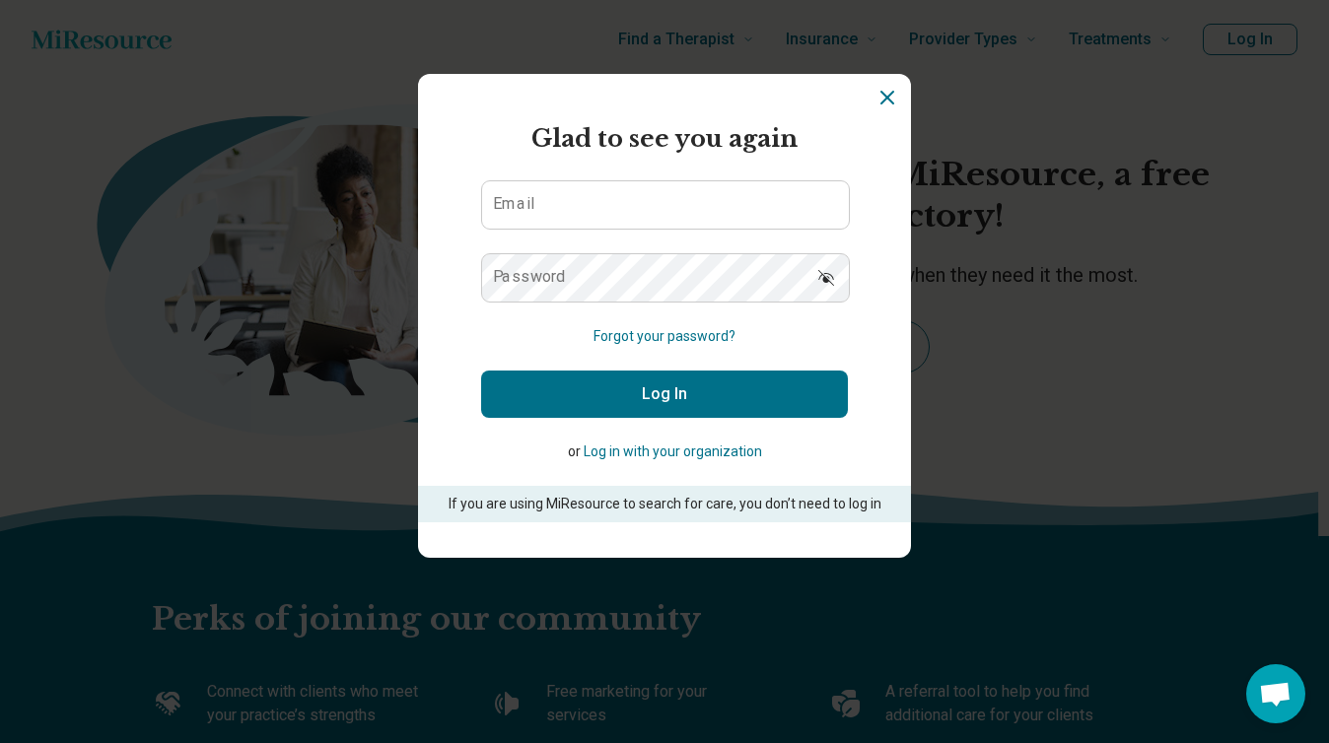 The width and height of the screenshot is (1329, 743). I want to click on button: Log in with your organization, so click(672, 452).